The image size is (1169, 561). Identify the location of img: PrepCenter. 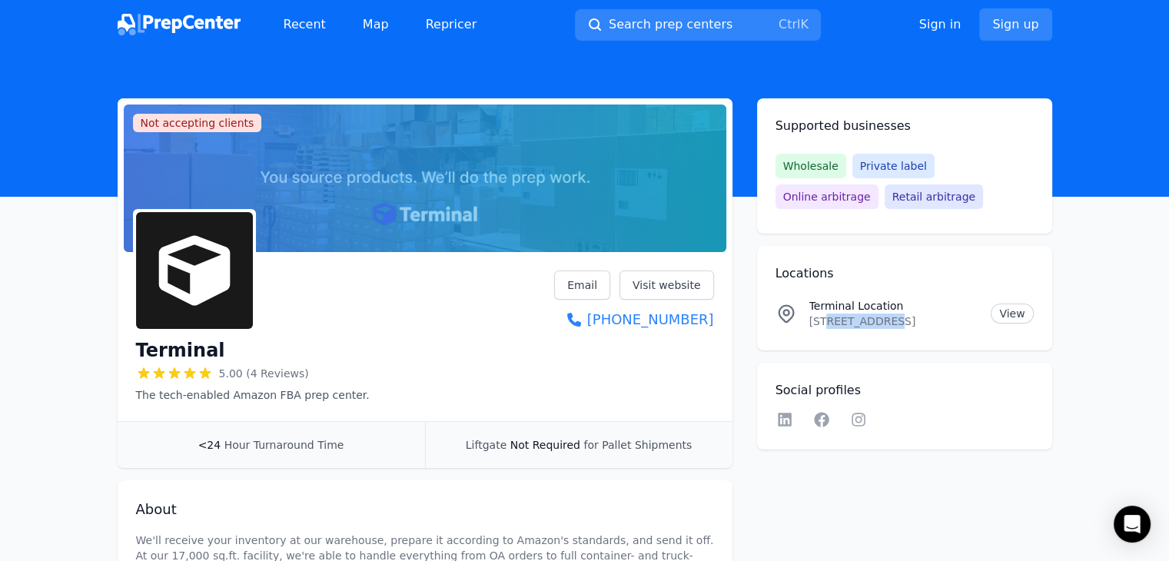
(179, 25).